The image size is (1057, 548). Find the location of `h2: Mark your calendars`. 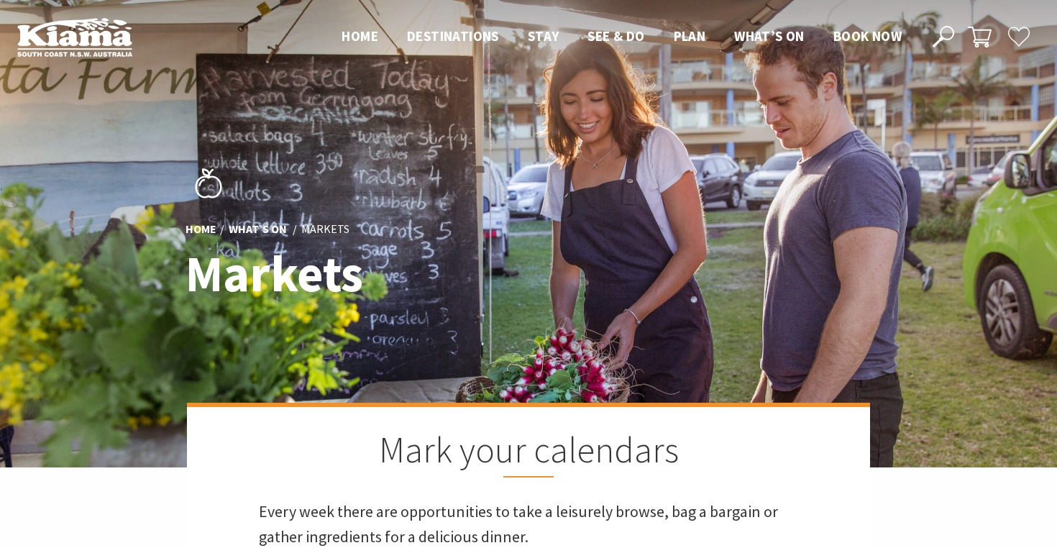

h2: Mark your calendars is located at coordinates (529, 453).